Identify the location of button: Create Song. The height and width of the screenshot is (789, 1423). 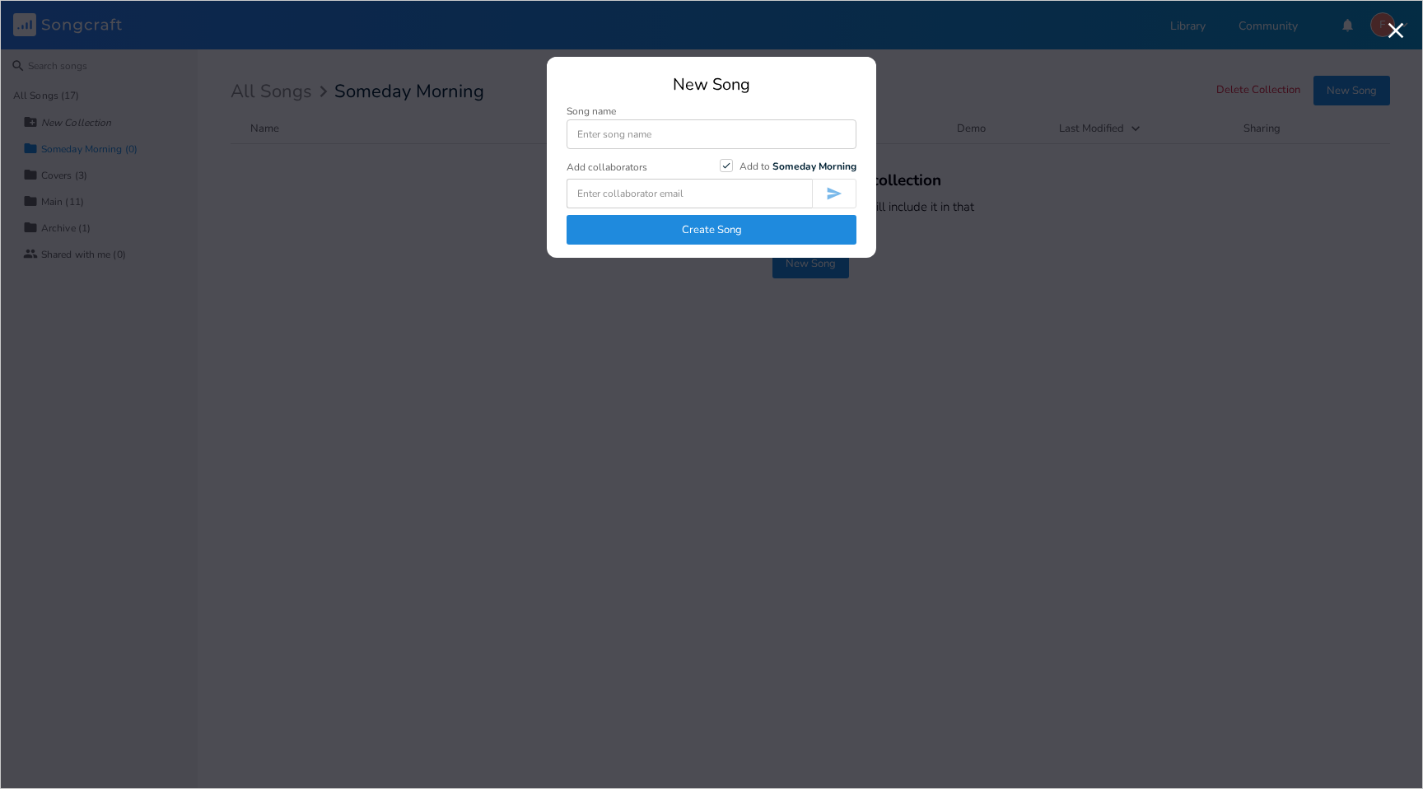
(711, 230).